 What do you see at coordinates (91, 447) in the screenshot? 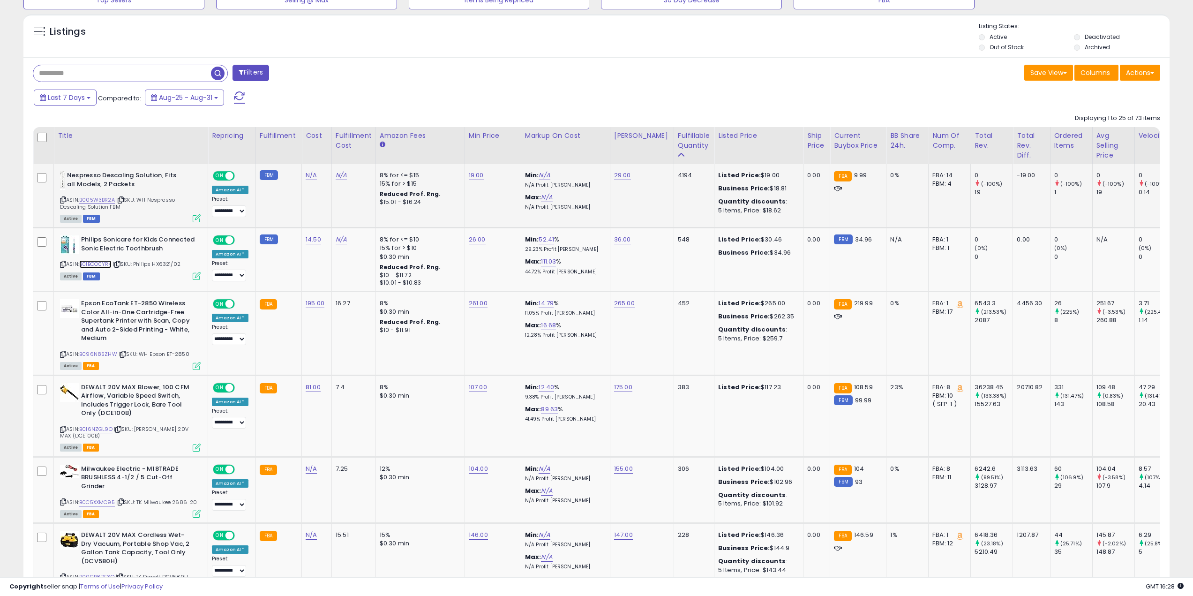
I see `span: FBA` at bounding box center [91, 447].